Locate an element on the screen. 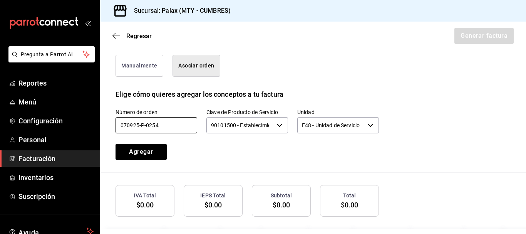  a: Pregunta a Parrot AI is located at coordinates (50, 60).